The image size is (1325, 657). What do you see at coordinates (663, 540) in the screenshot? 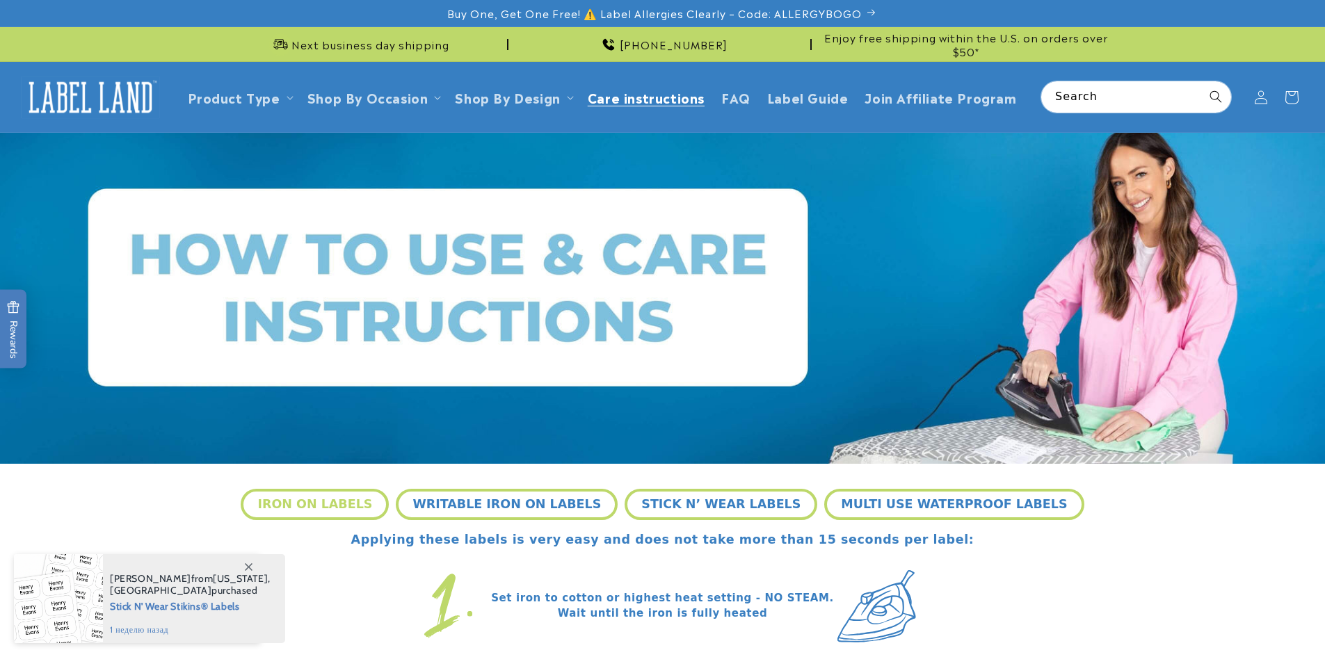
I see `p: Applying these labels is very easy and does not take more than 15 seconds per label:` at bounding box center [663, 540].